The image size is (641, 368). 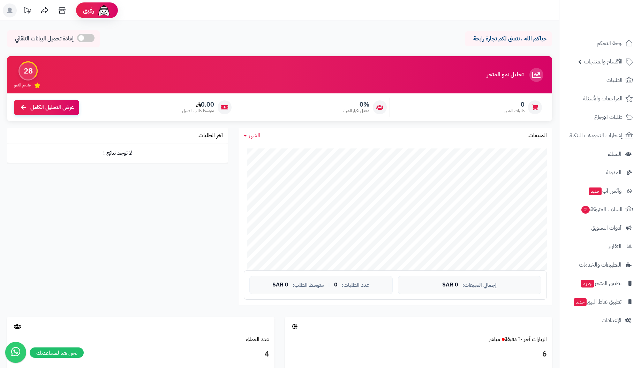 I want to click on span: الإعدادات, so click(x=611, y=320).